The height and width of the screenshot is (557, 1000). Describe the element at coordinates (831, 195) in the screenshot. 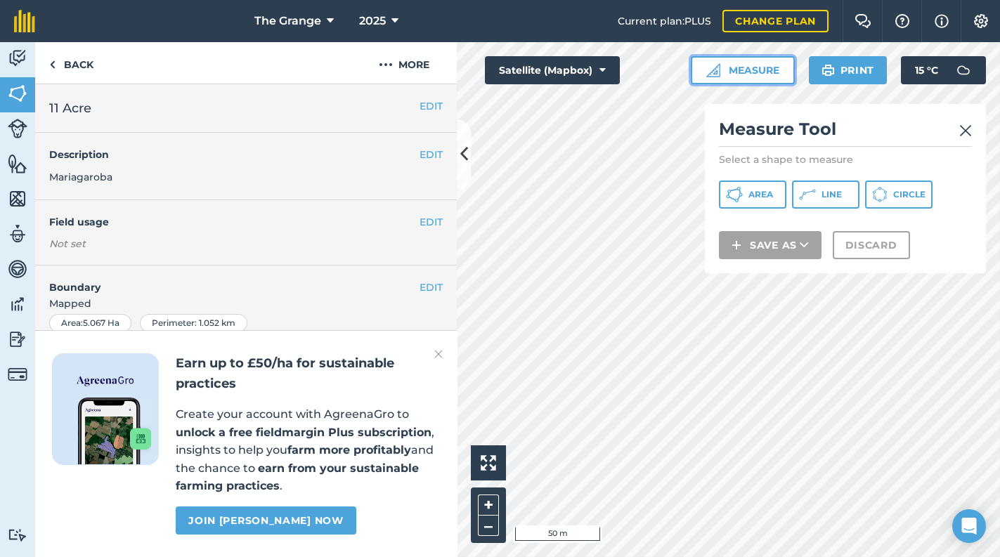

I see `span: Line` at that location.